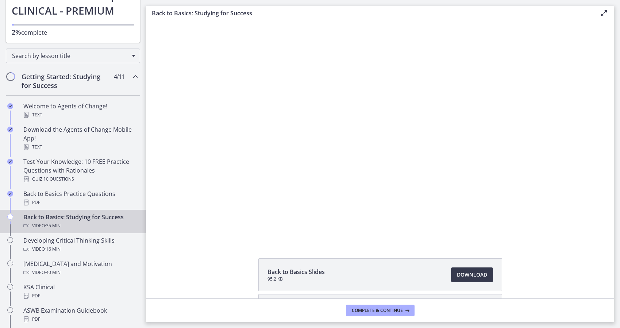  What do you see at coordinates (73, 32) in the screenshot?
I see `p: complete` at bounding box center [73, 32].